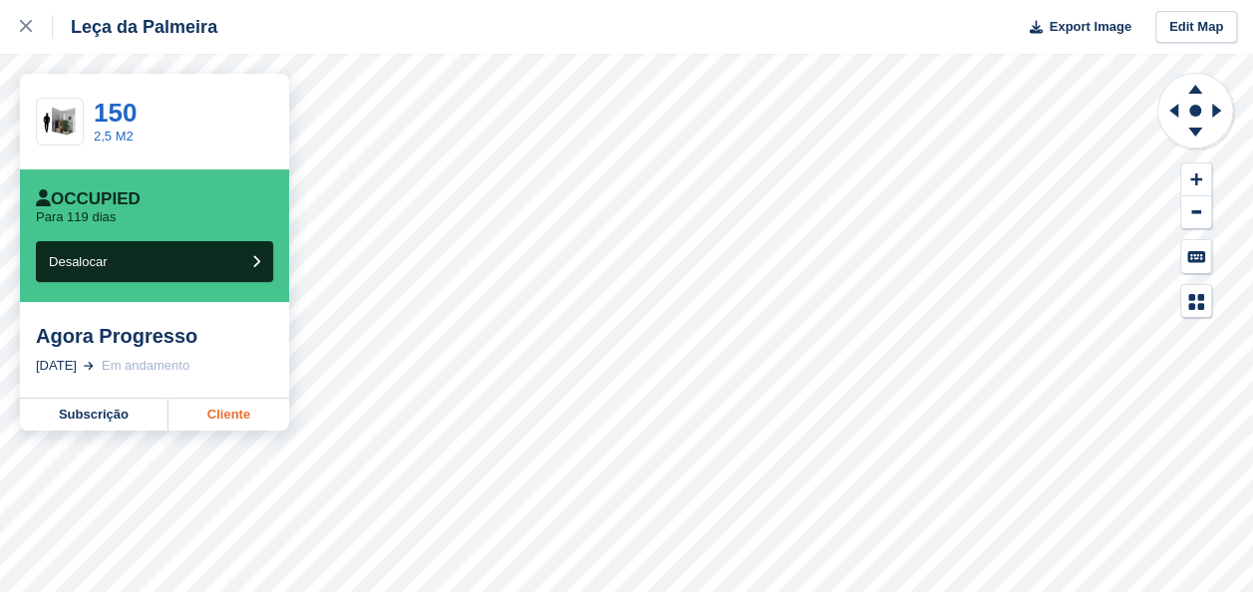  What do you see at coordinates (1197, 256) in the screenshot?
I see `button: Keyboard Shortcuts` at bounding box center [1197, 256].